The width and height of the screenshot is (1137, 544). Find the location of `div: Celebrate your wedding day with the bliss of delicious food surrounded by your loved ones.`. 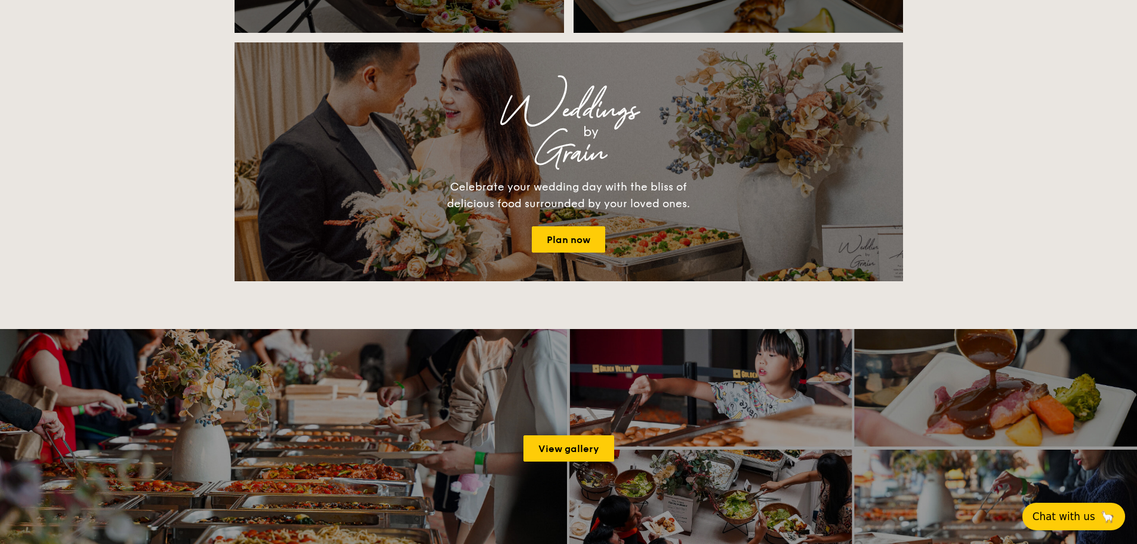

div: Celebrate your wedding day with the bliss of delicious food surrounded by your loved ones. is located at coordinates (569, 195).